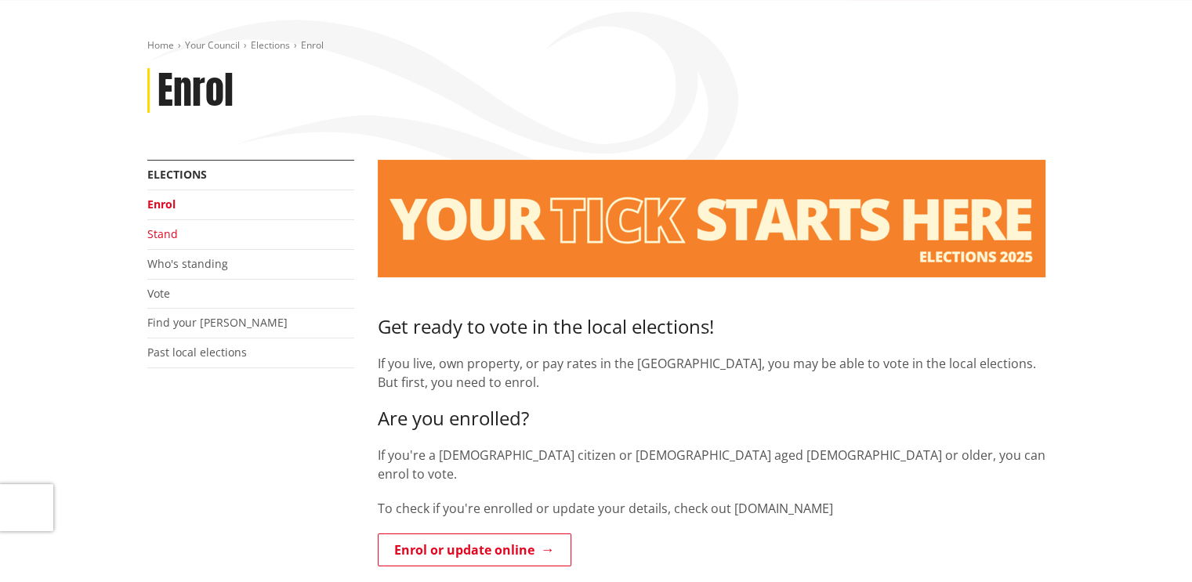 The width and height of the screenshot is (1192, 582). I want to click on h3: Get ready to vote in the local elections!, so click(711, 327).